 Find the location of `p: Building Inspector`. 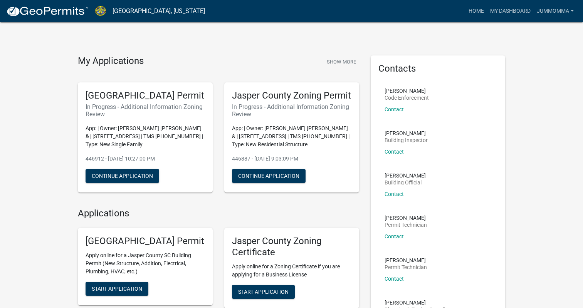

p: Building Inspector is located at coordinates (406, 140).